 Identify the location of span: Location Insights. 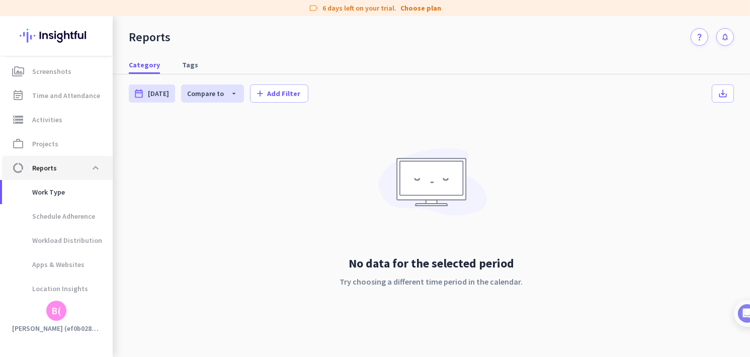
(49, 289).